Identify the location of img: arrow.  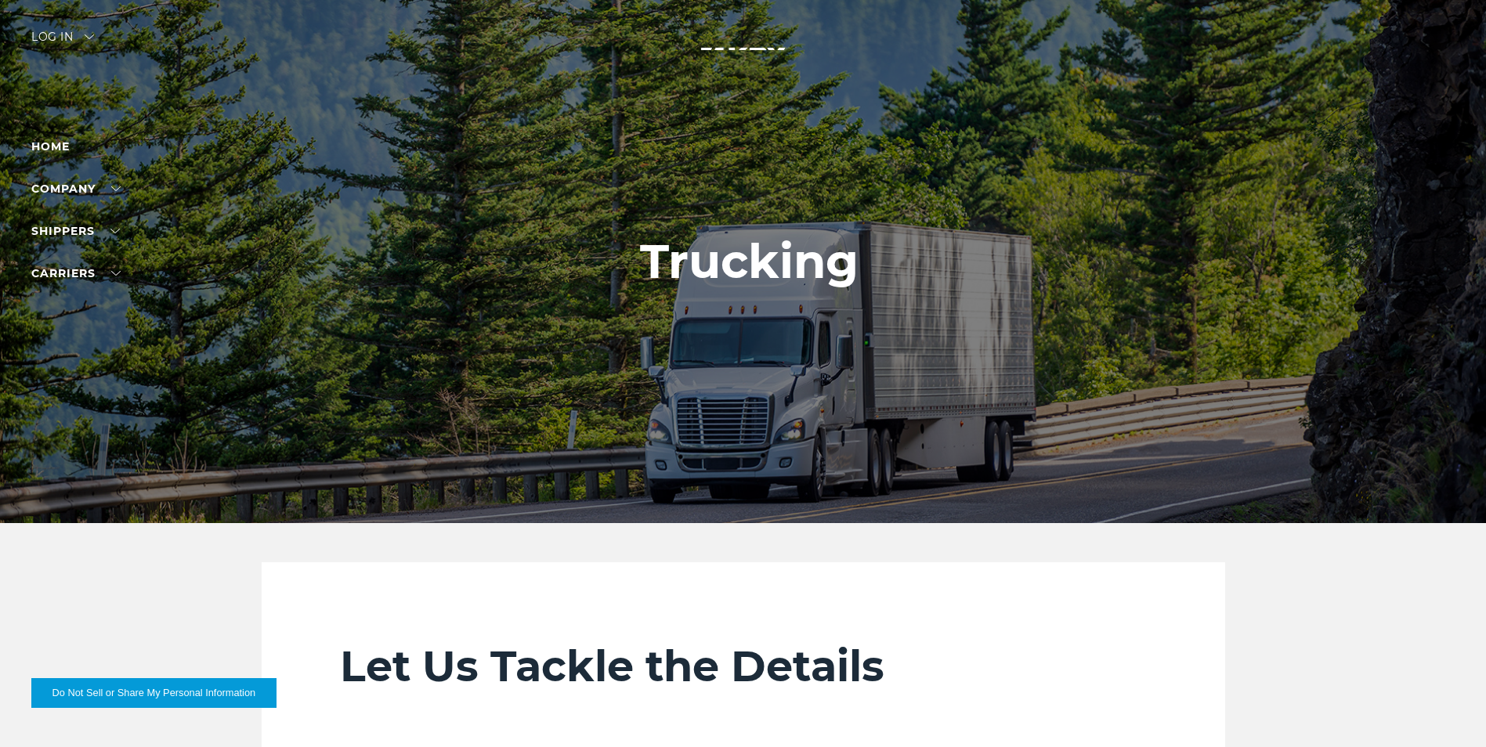
(89, 37).